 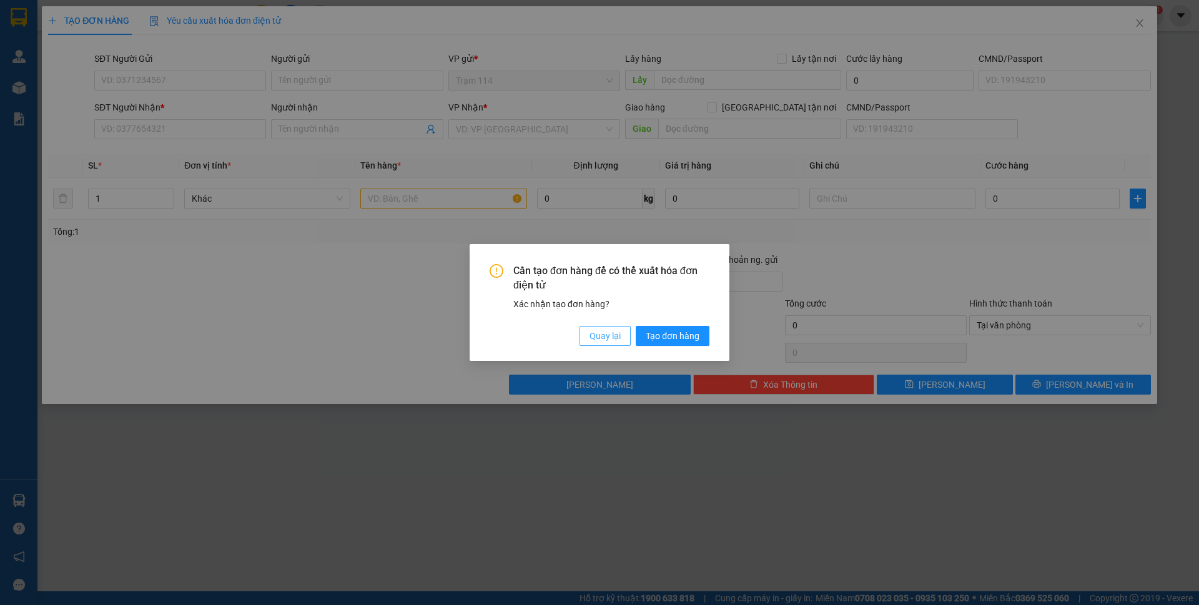 What do you see at coordinates (672, 336) in the screenshot?
I see `button: Tạo đơn hàng` at bounding box center [672, 336].